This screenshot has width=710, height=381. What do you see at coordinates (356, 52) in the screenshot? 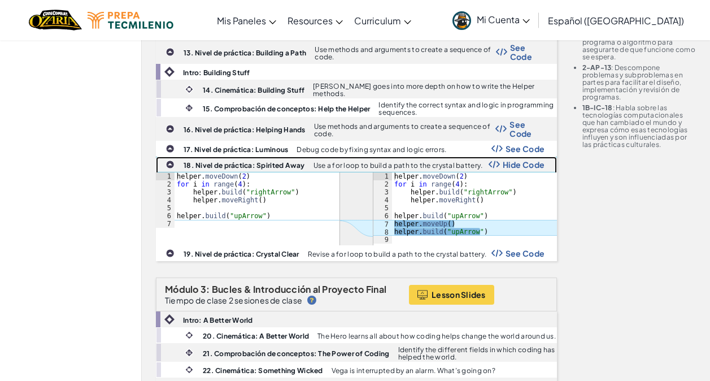
I see `a: 13. Nivel de práctica: Building a Path Use methods and arguments to create a sequence of code. Sh...` at bounding box center [356, 52].